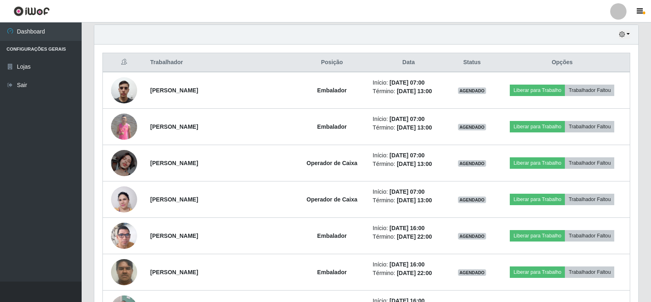 The width and height of the screenshot is (651, 302). Describe the element at coordinates (124, 90) in the screenshot. I see `img: 1699551411830.jpeg` at that location.